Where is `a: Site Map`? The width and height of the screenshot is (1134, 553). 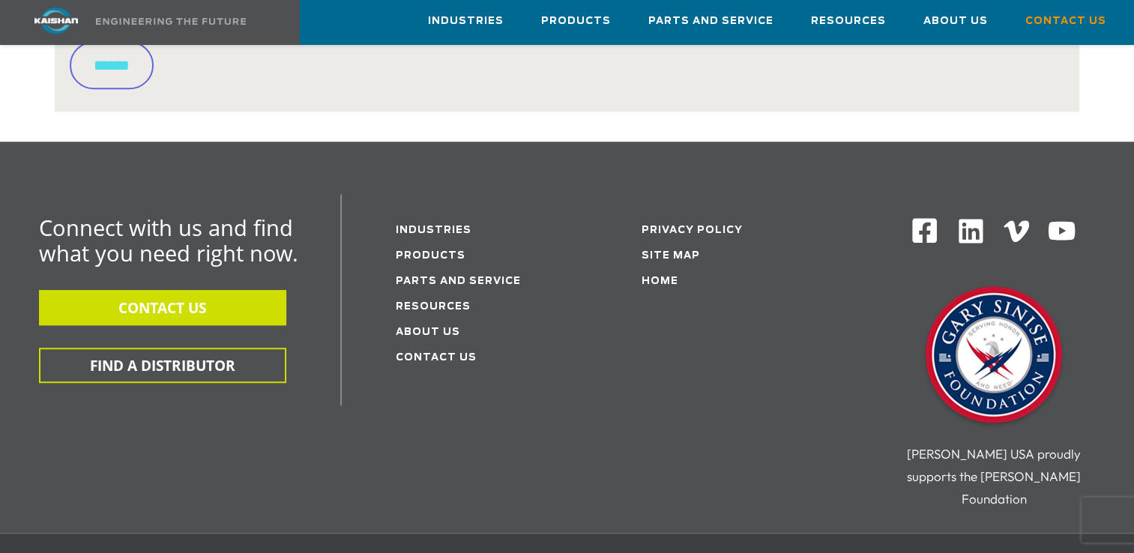 a: Site Map is located at coordinates (671, 255).